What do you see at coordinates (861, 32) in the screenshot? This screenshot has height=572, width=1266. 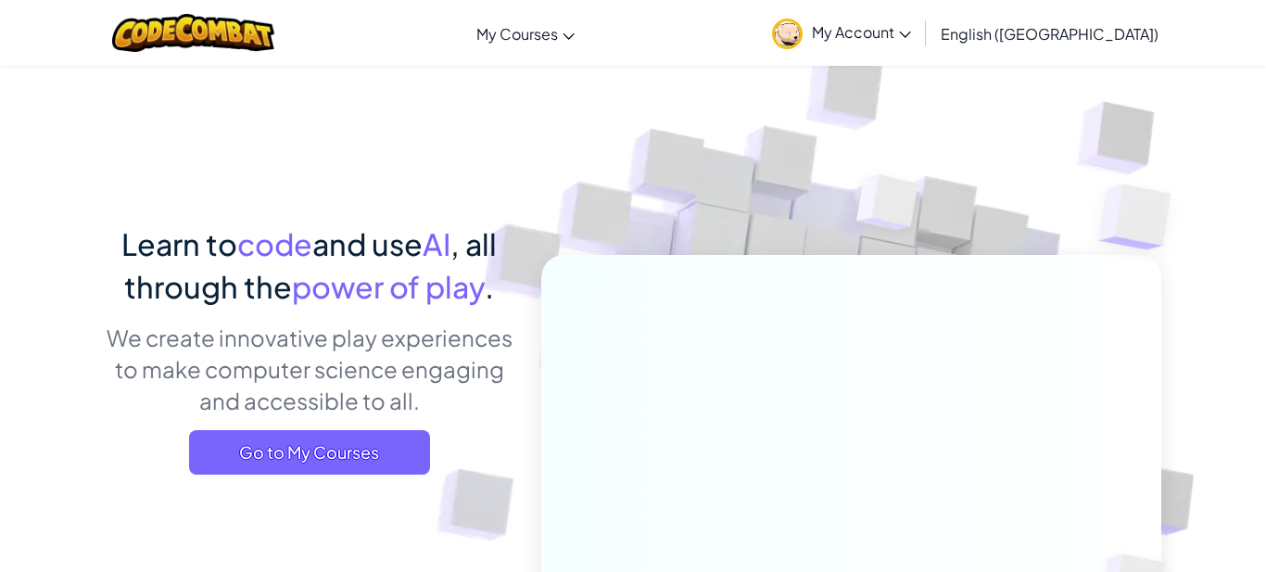 I see `span: My Account` at bounding box center [861, 32].